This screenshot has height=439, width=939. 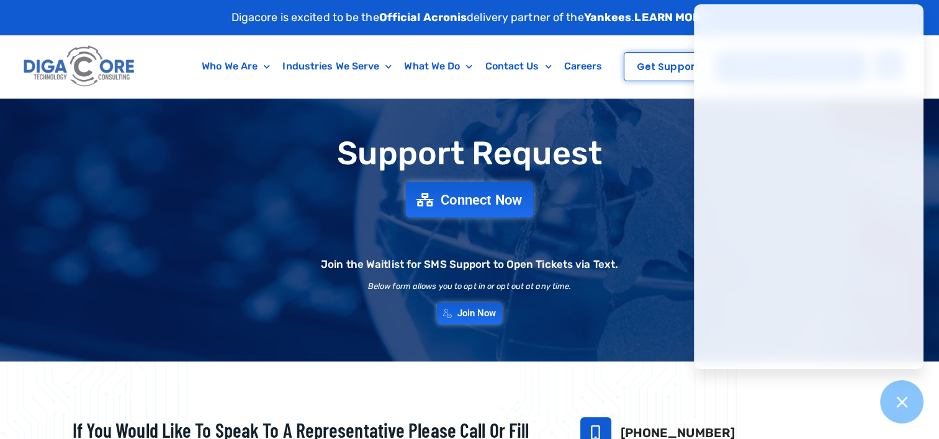 What do you see at coordinates (337, 66) in the screenshot?
I see `a: Industries We Serve` at bounding box center [337, 66].